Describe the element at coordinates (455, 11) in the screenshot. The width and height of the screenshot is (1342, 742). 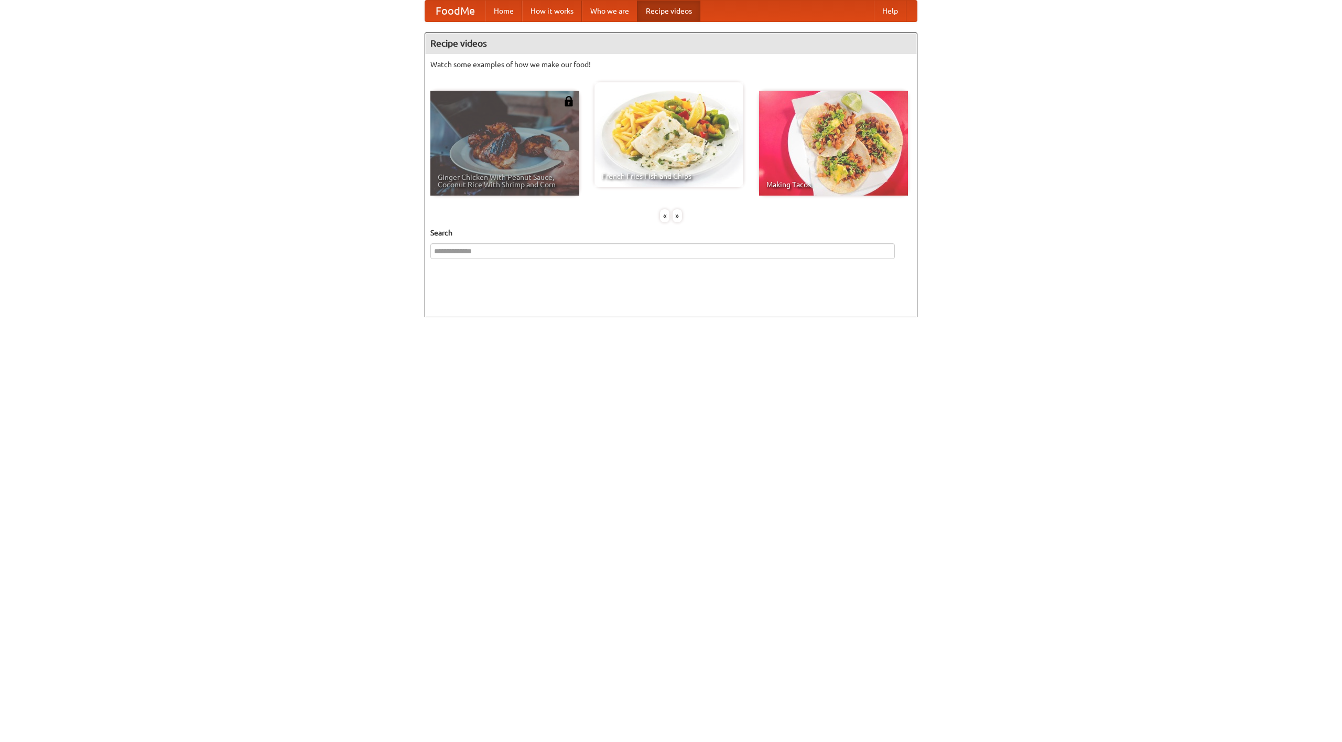
I see `a: FoodMe` at that location.